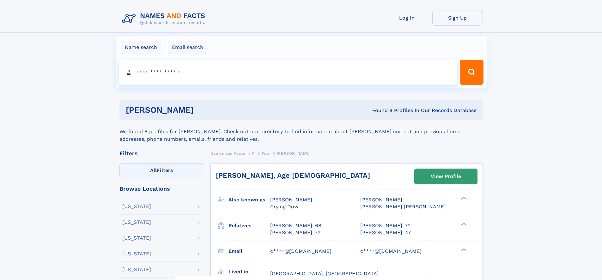 This screenshot has width=602, height=280. Describe the element at coordinates (446, 177) in the screenshot. I see `div: View Profile` at that location.